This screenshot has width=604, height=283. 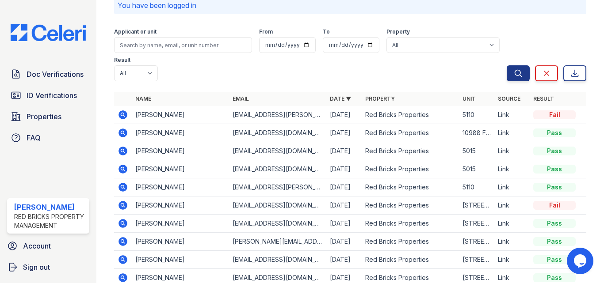 I want to click on span: Properties, so click(x=44, y=117).